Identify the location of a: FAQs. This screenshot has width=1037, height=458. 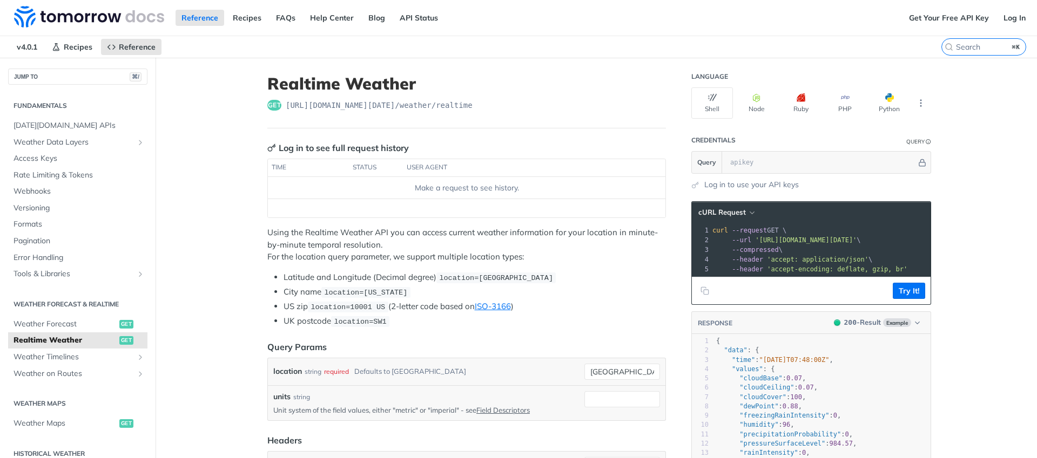
(286, 18).